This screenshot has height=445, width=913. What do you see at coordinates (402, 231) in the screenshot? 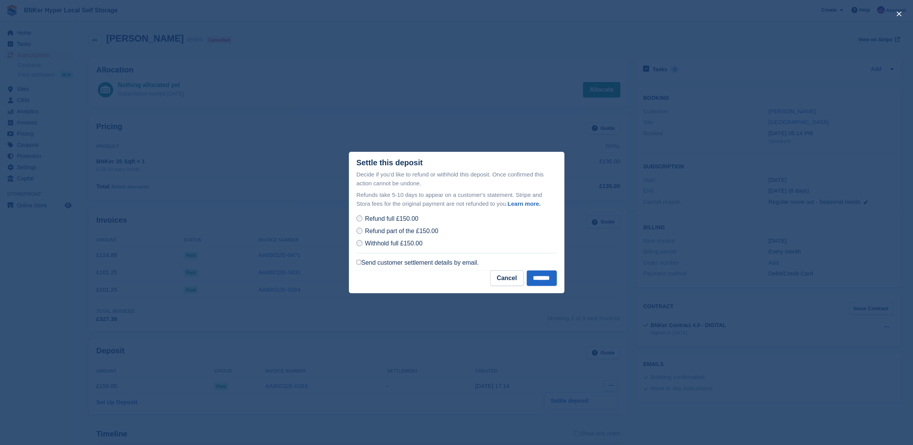
I see `span: Refund part of the £150.00` at bounding box center [402, 231].